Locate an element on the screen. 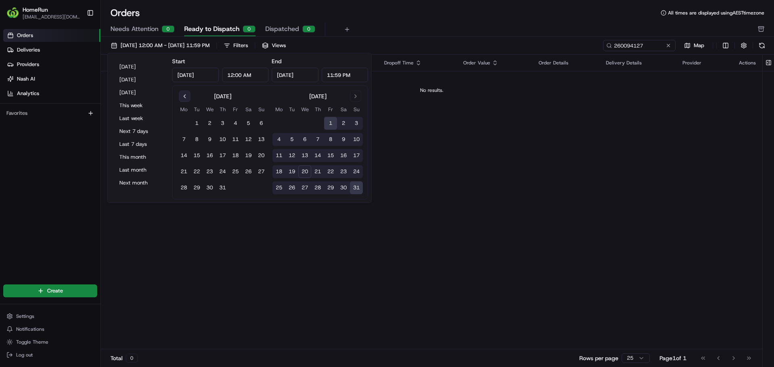 This screenshot has width=774, height=367. span: Settings is located at coordinates (25, 316).